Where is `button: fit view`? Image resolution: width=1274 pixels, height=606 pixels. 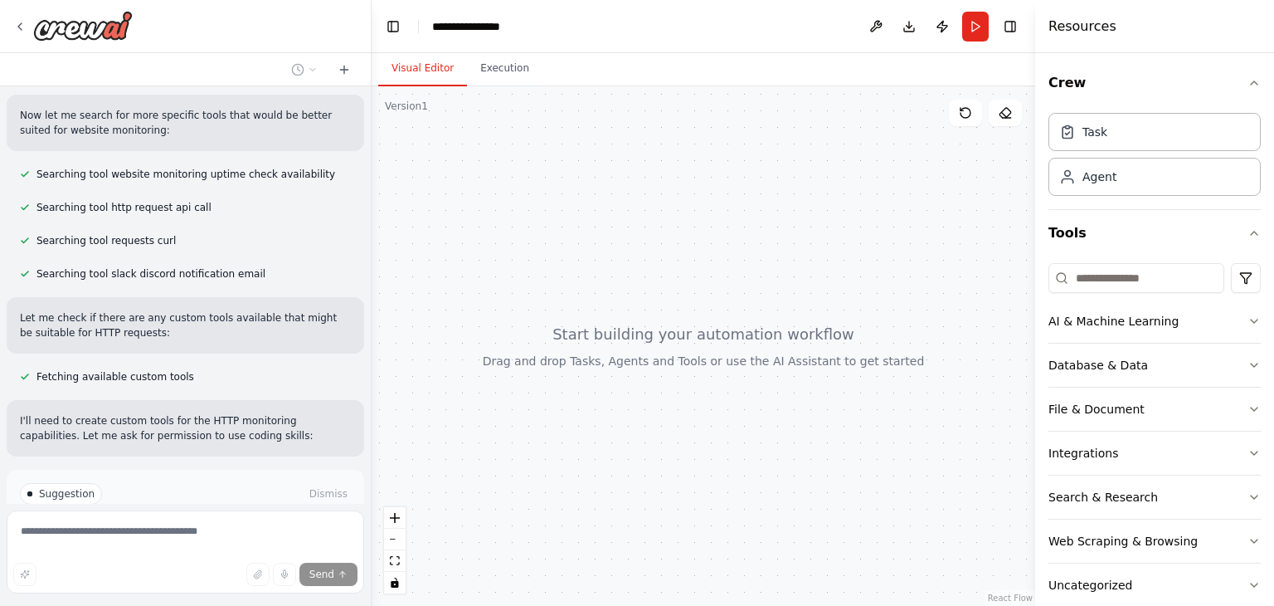 button: fit view is located at coordinates (395, 561).